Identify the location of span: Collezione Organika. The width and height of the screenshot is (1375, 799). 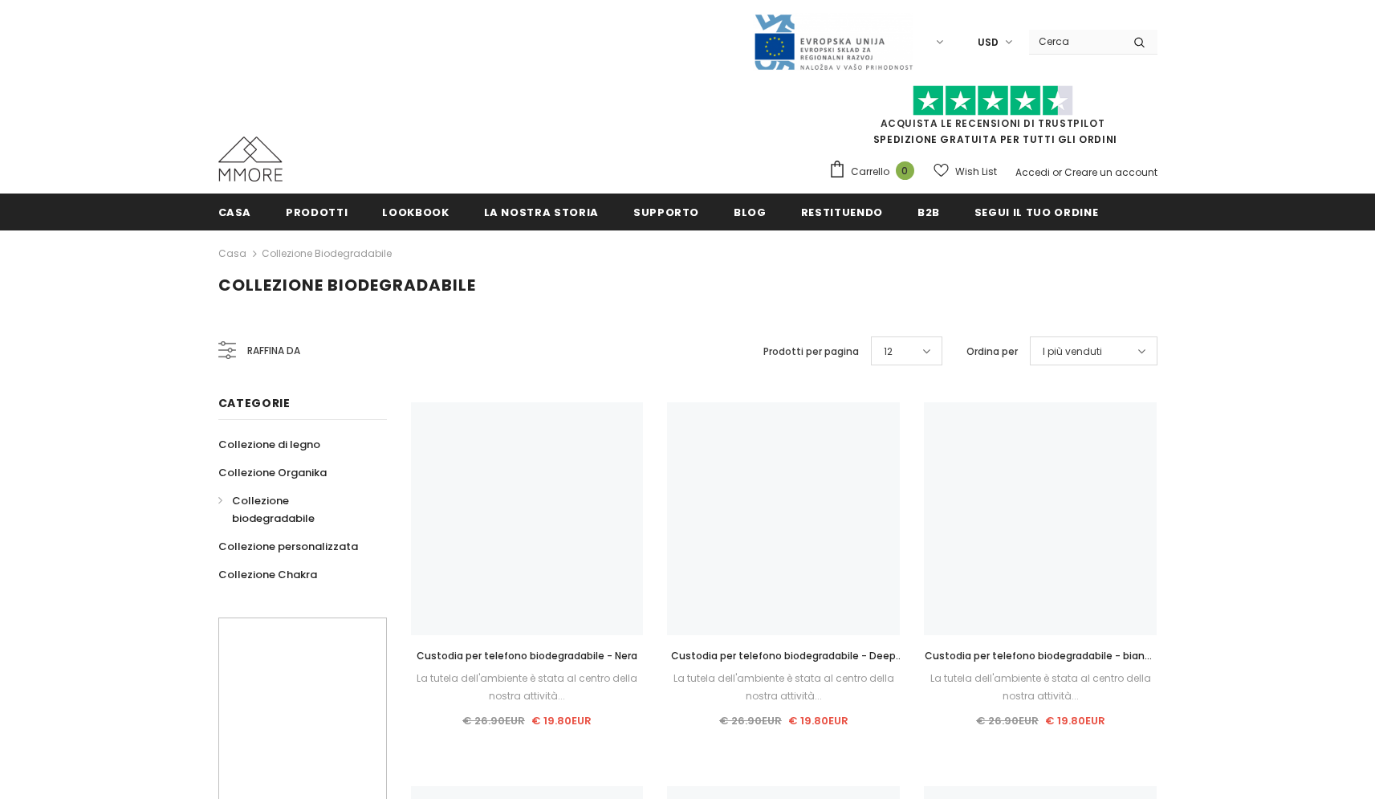
(272, 472).